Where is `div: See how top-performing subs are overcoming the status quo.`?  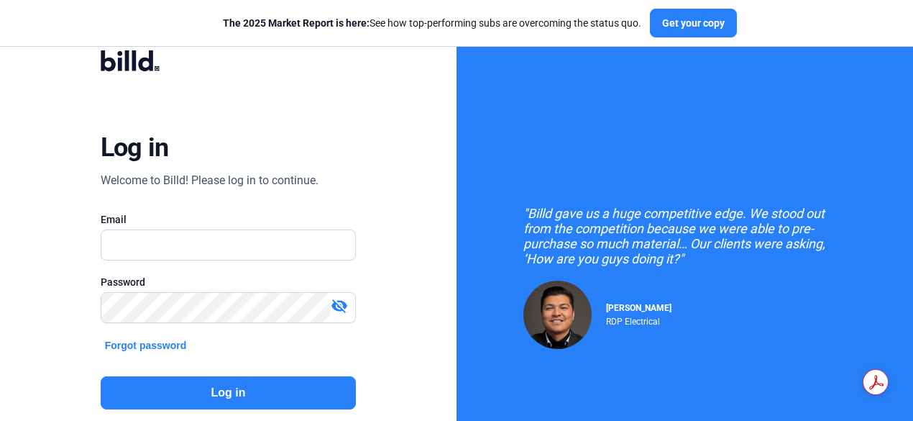
div: See how top-performing subs are overcoming the status quo. is located at coordinates (432, 23).